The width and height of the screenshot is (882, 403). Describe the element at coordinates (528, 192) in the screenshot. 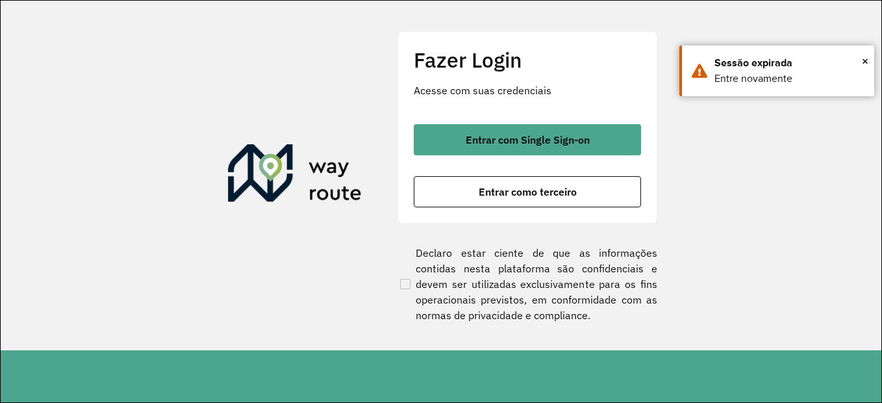

I see `span: Entrar como terceiro` at that location.